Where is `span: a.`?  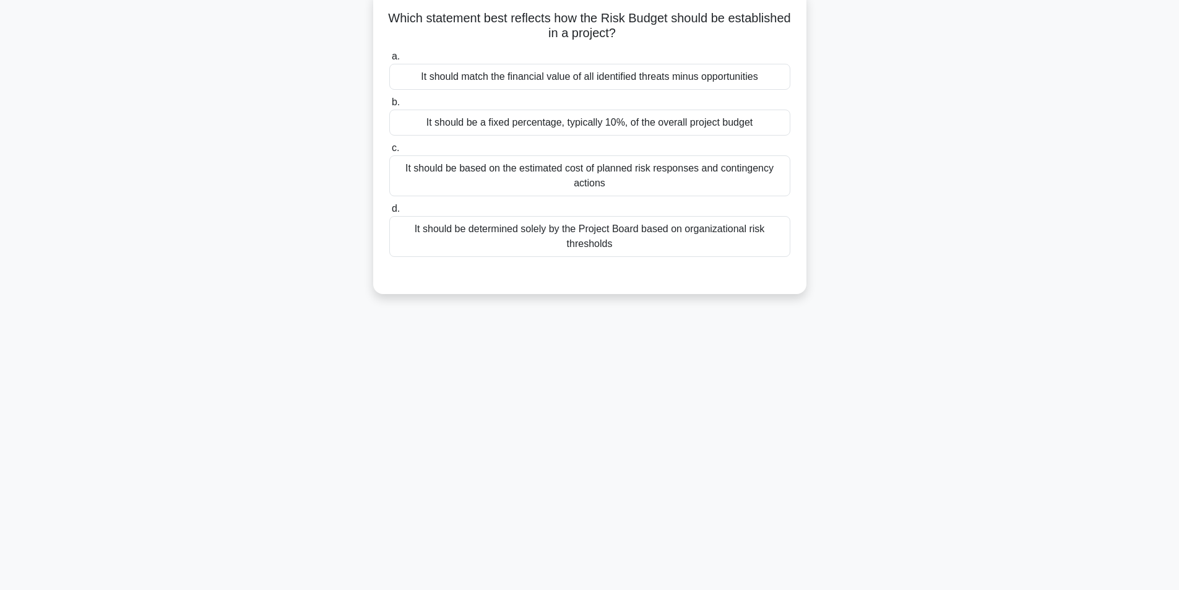
span: a. is located at coordinates (396, 56).